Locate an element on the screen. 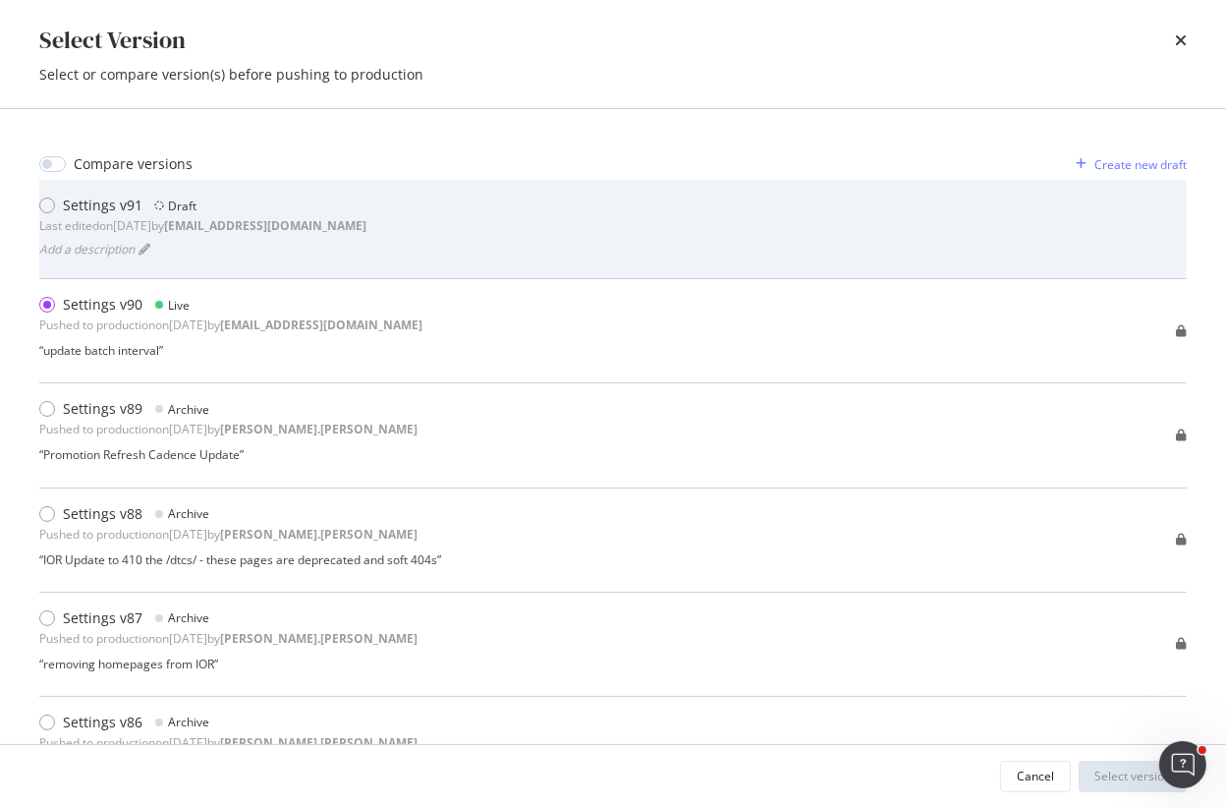  div: Settings v89 is located at coordinates (102, 409).